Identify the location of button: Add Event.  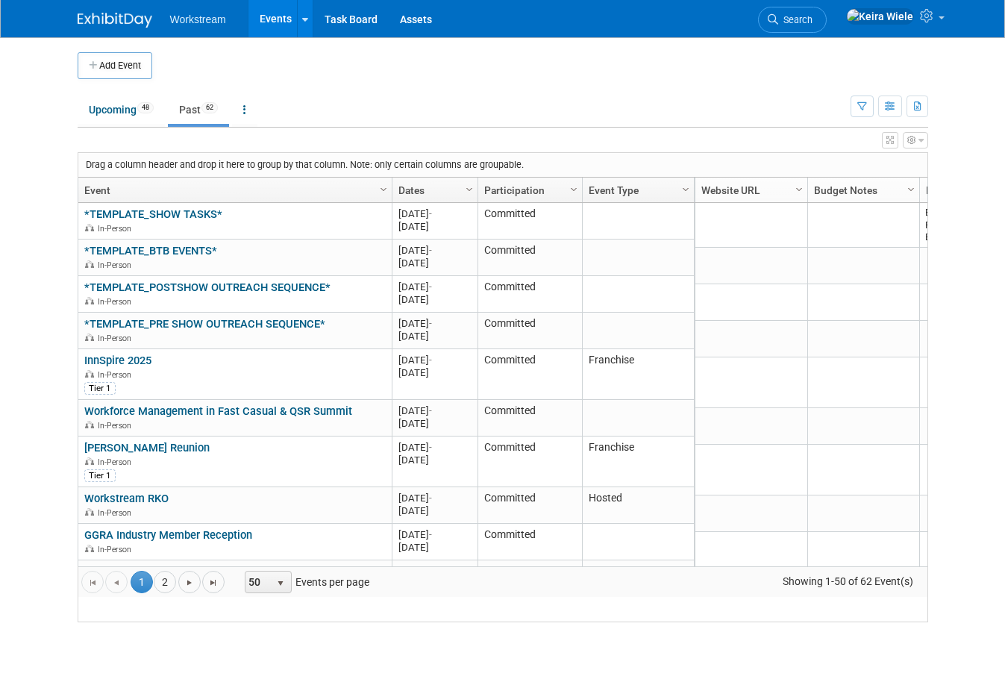
(115, 66).